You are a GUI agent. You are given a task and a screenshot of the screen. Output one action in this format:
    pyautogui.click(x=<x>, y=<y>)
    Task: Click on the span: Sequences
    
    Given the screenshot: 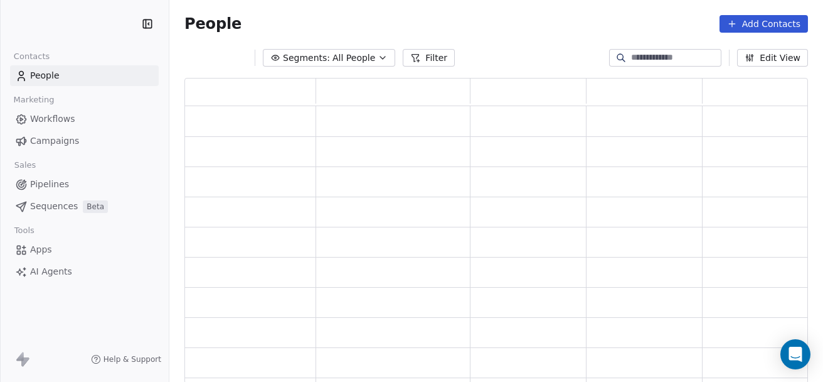 What is the action you would take?
    pyautogui.click(x=54, y=206)
    